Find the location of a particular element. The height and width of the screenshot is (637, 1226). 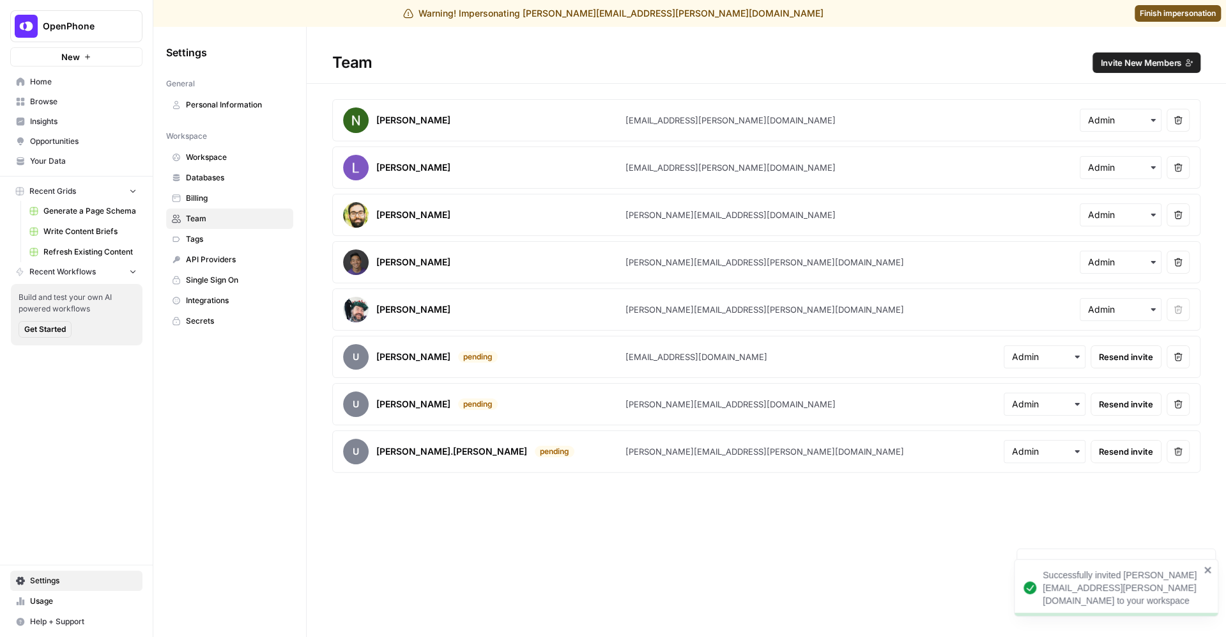

button: New is located at coordinates (76, 57).